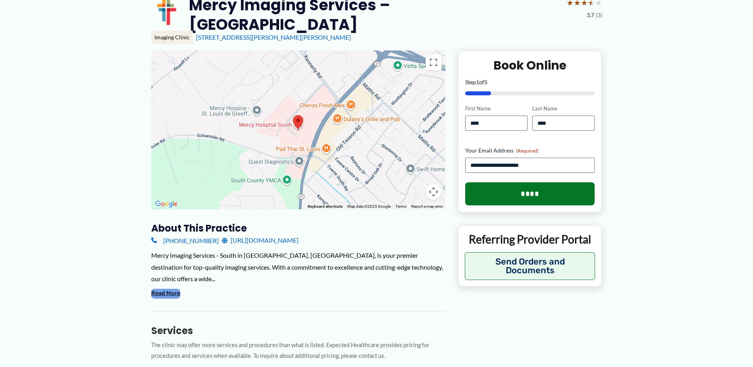 Image resolution: width=753 pixels, height=367 pixels. Describe the element at coordinates (298, 228) in the screenshot. I see `h3: About this practice` at that location.